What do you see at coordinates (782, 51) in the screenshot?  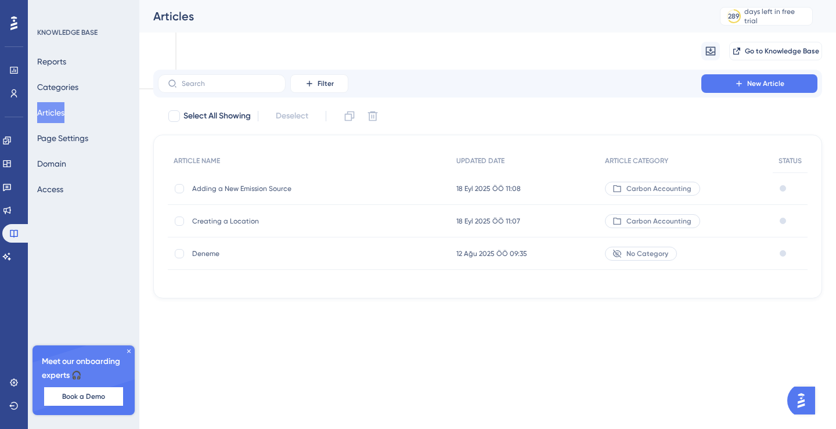 I see `span: Go to Knowledge Base` at bounding box center [782, 51].